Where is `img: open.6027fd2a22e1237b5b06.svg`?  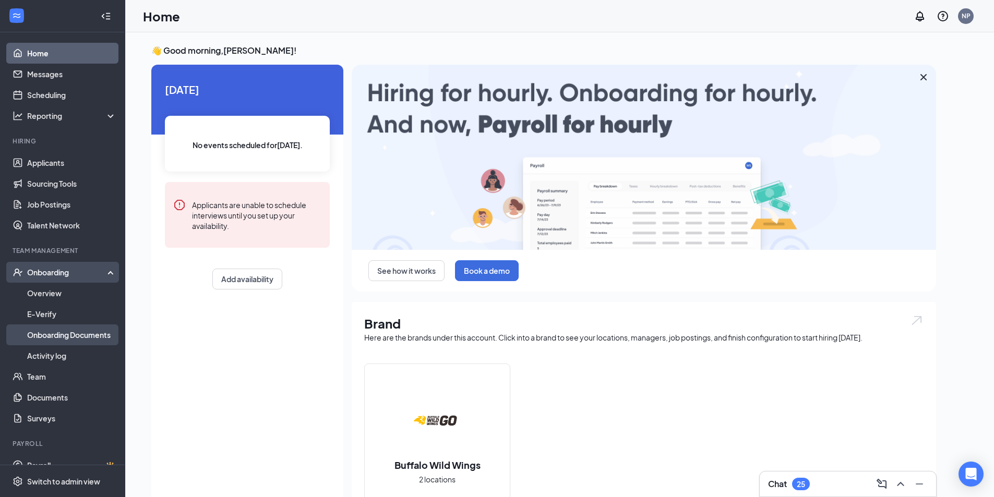
img: open.6027fd2a22e1237b5b06.svg is located at coordinates (916, 320).